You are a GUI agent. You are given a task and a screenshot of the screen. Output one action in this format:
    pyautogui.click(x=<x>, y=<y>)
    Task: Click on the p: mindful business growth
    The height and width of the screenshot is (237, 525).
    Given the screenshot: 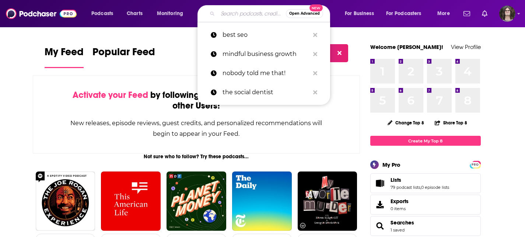 What is the action you would take?
    pyautogui.click(x=266, y=54)
    